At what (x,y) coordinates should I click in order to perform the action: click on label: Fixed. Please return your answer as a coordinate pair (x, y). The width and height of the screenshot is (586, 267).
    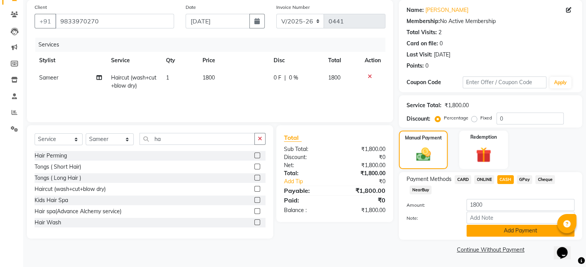
    Looking at the image, I should click on (486, 118).